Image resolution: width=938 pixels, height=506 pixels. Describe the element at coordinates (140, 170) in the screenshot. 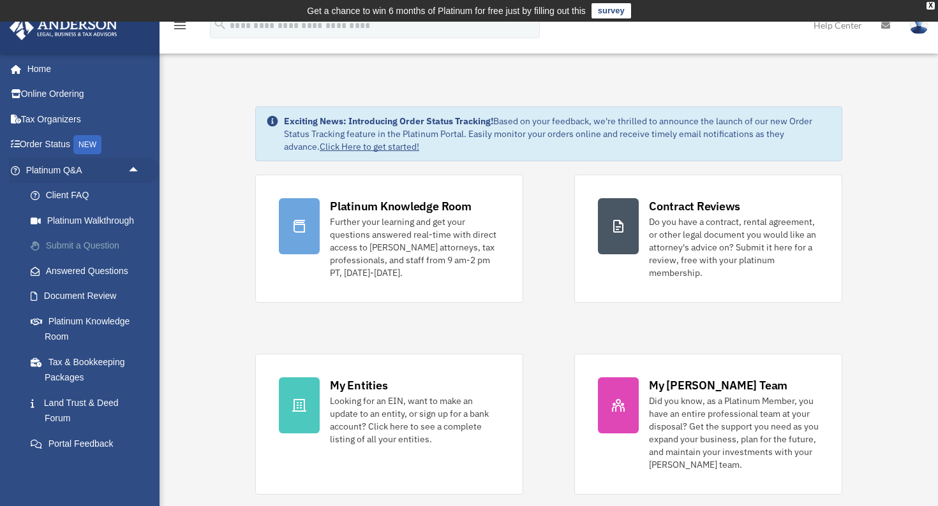

I see `span: arrow_drop_up` at that location.